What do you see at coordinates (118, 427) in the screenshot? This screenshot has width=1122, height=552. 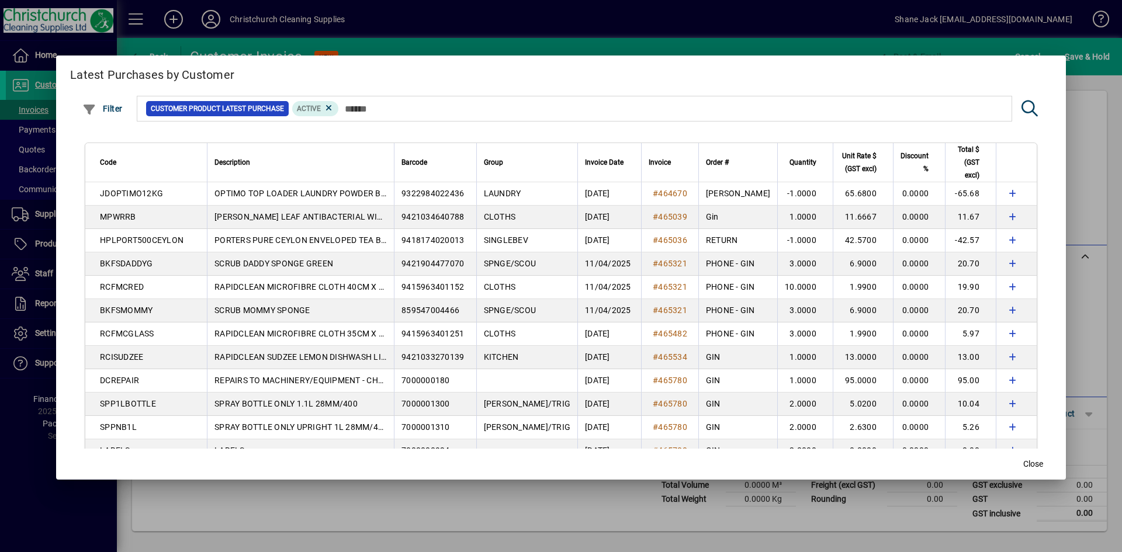 I see `span: SPPNB1L` at bounding box center [118, 427].